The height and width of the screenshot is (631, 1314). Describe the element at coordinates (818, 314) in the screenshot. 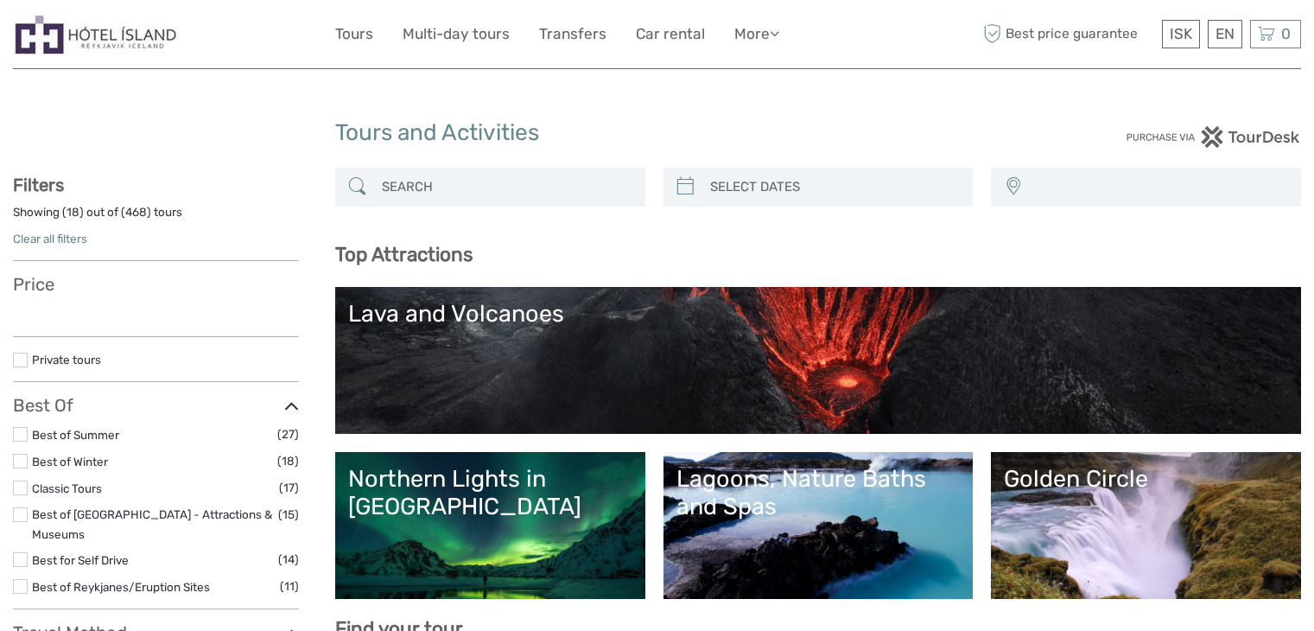

I see `div: Lava and Volcanoes` at that location.